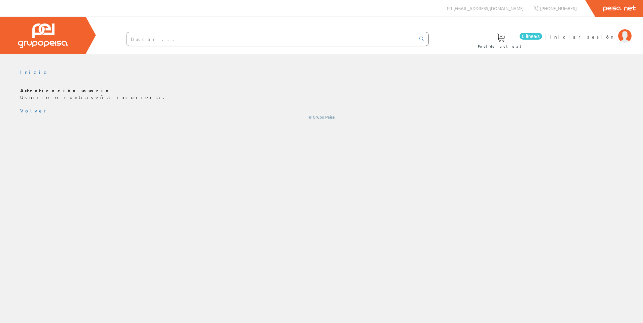  Describe the element at coordinates (65, 90) in the screenshot. I see `b: Autenticación usuario` at that location.